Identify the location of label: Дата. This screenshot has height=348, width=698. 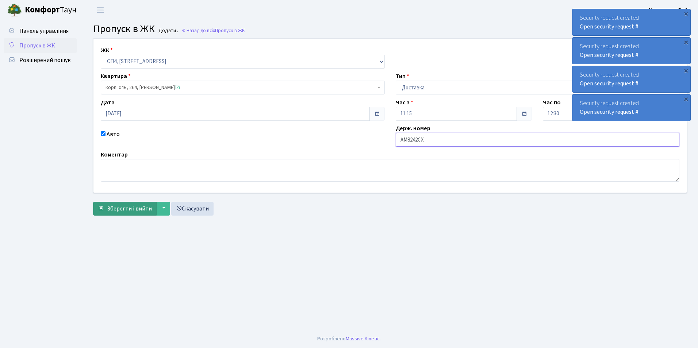
(108, 103).